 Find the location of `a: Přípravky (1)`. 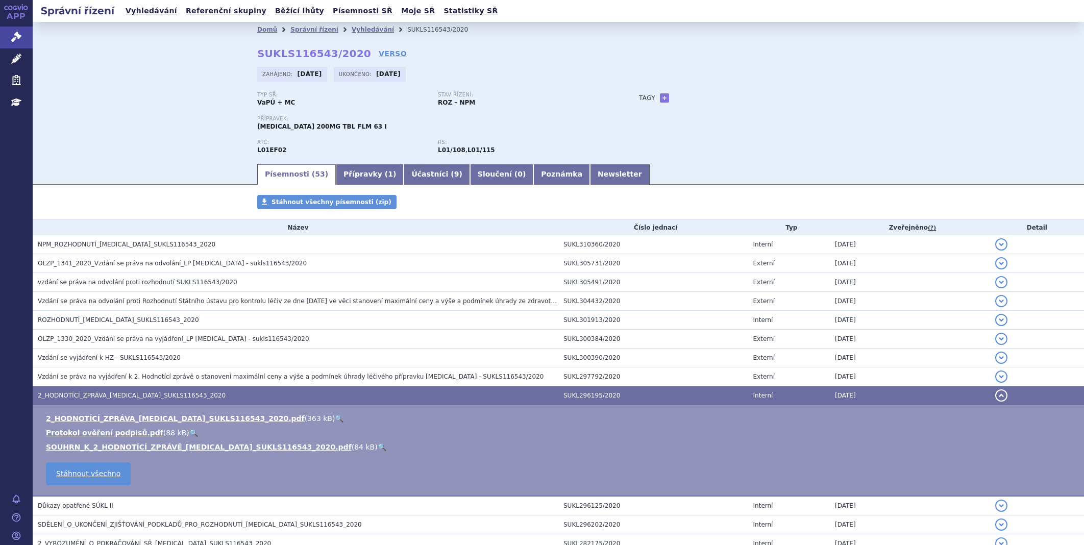

a: Přípravky (1) is located at coordinates (369, 175).